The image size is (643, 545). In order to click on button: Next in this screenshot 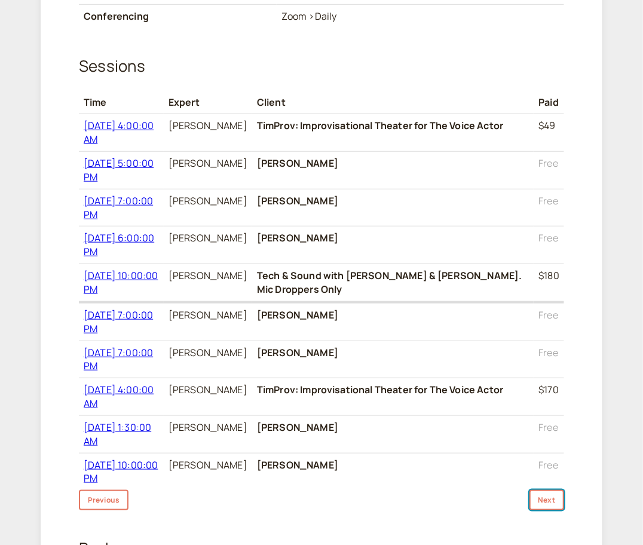, I will do `click(547, 500)`.